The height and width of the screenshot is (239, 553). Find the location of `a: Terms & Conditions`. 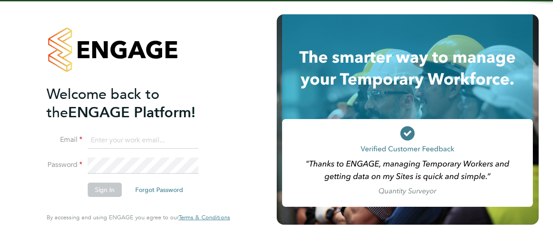

a: Terms & Conditions is located at coordinates (204, 218).